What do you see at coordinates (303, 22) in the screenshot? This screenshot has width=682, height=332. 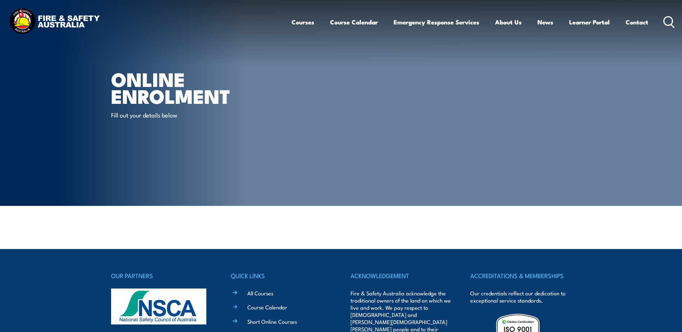 I see `a: Courses` at bounding box center [303, 22].